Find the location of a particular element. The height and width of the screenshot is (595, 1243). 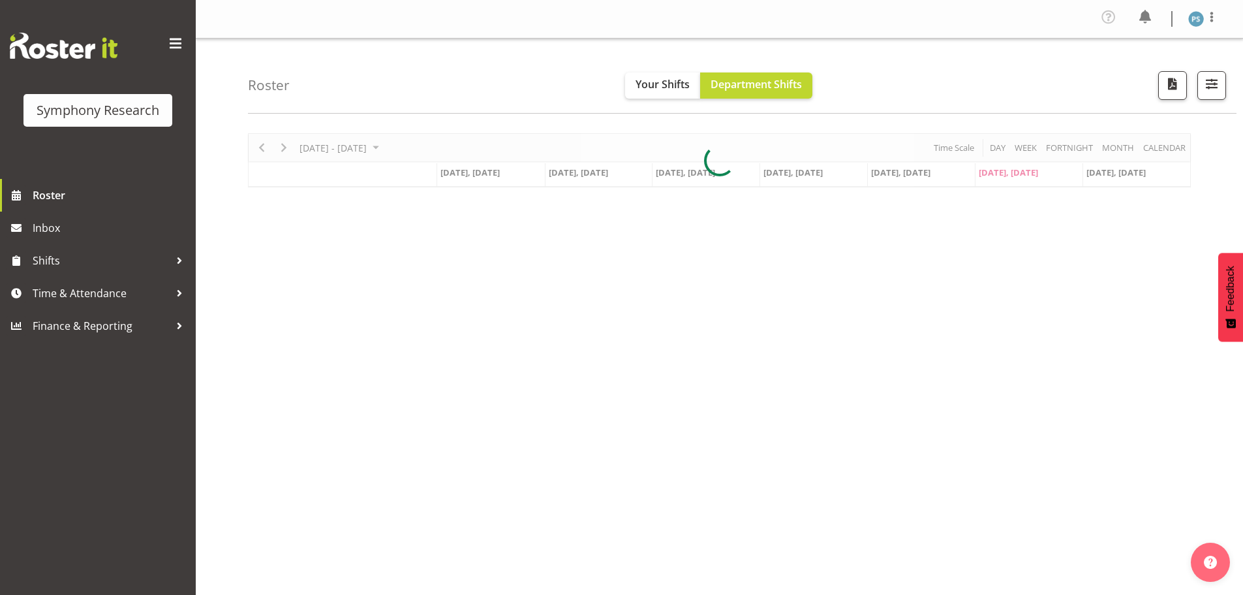

button: Download a PDF of the roster according to the set date range. is located at coordinates (1173, 85).